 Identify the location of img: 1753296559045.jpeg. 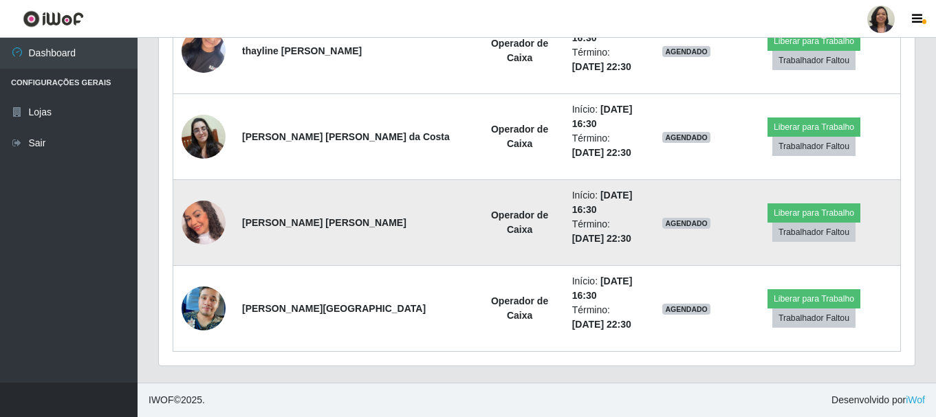
(204, 223).